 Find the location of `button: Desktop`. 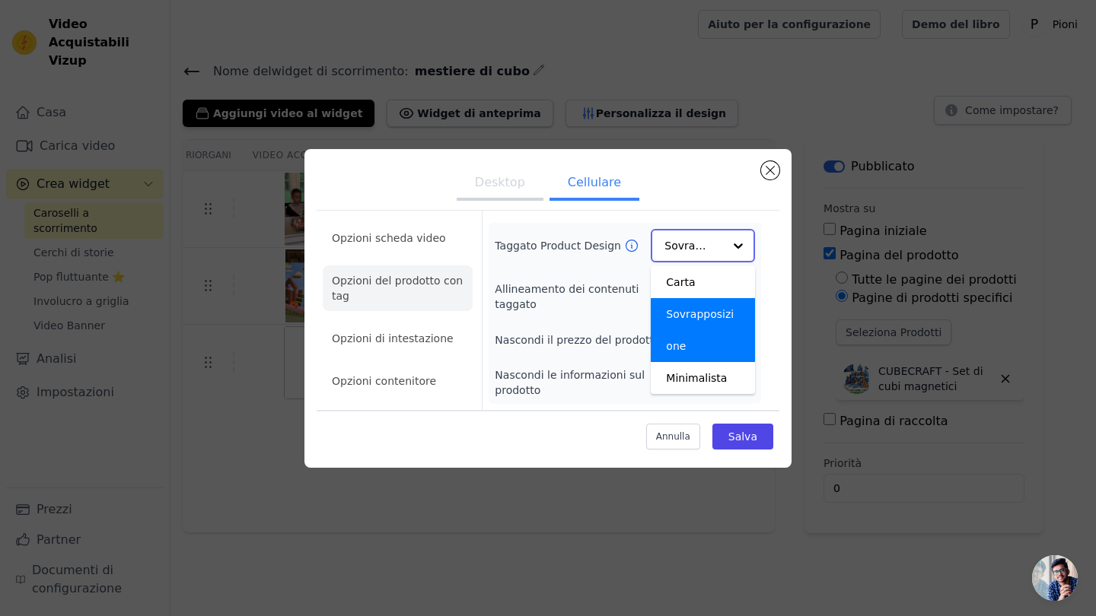

button: Desktop is located at coordinates (500, 184).